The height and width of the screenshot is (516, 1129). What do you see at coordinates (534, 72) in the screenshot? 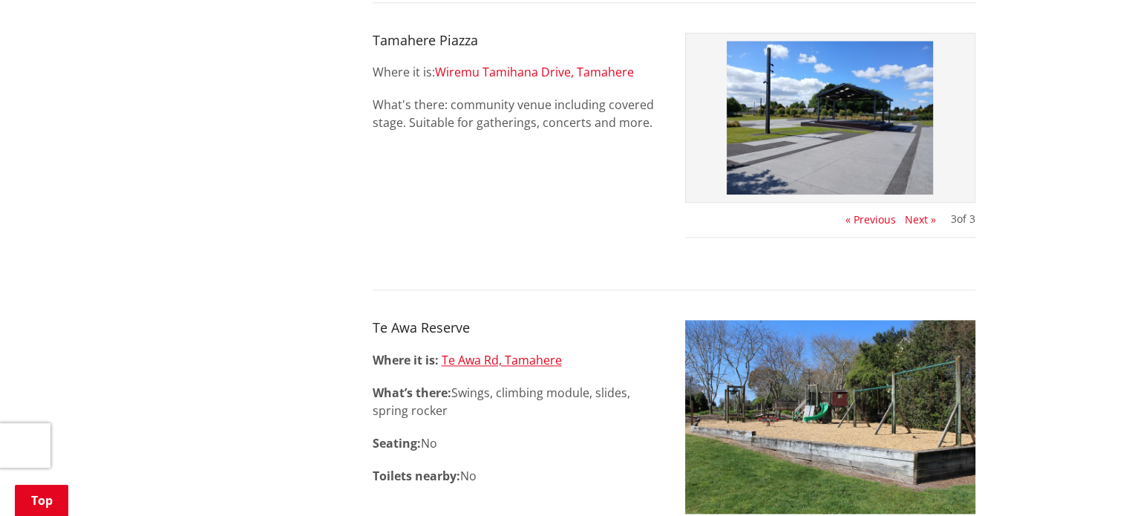
I see `a: Wiremu Tamihana Drive, Tamahere` at bounding box center [534, 72].